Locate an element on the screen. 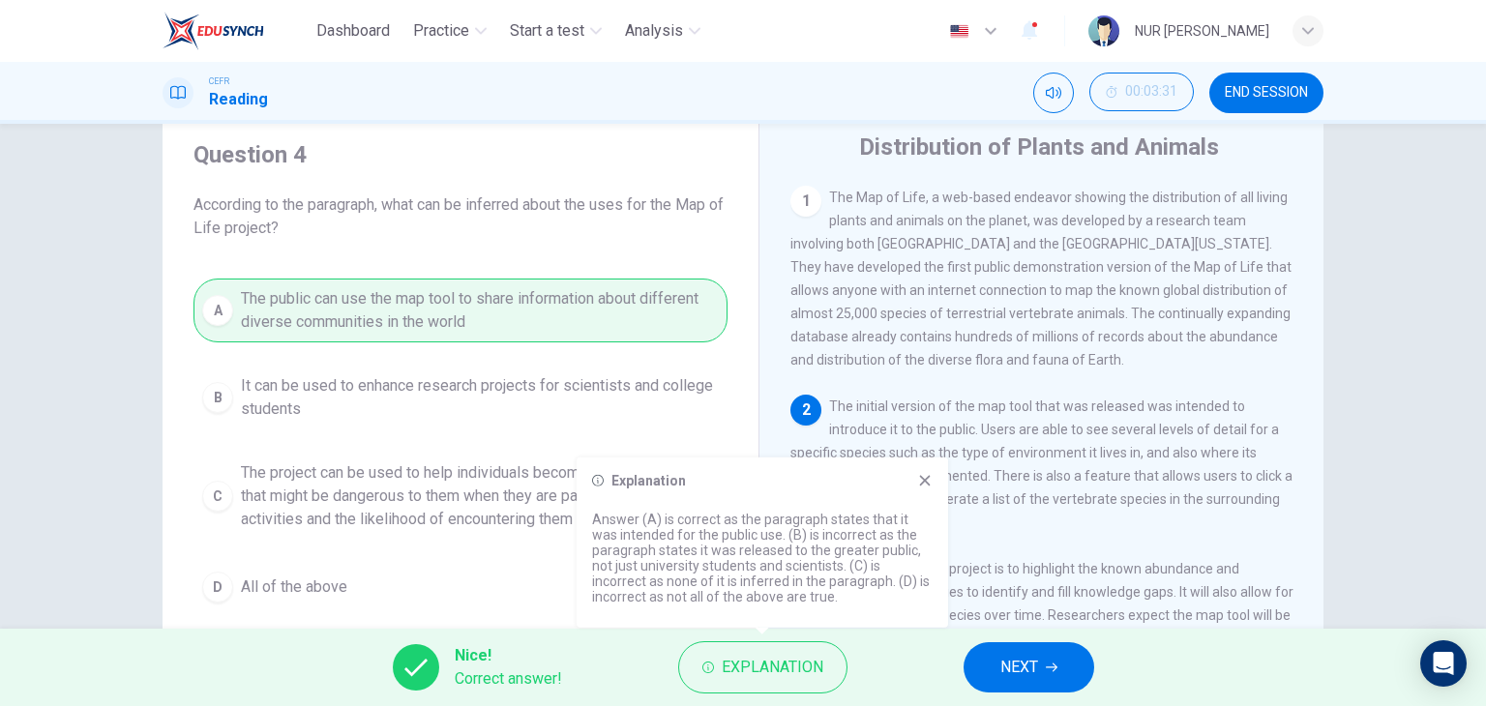  span: Practice is located at coordinates (441, 31).